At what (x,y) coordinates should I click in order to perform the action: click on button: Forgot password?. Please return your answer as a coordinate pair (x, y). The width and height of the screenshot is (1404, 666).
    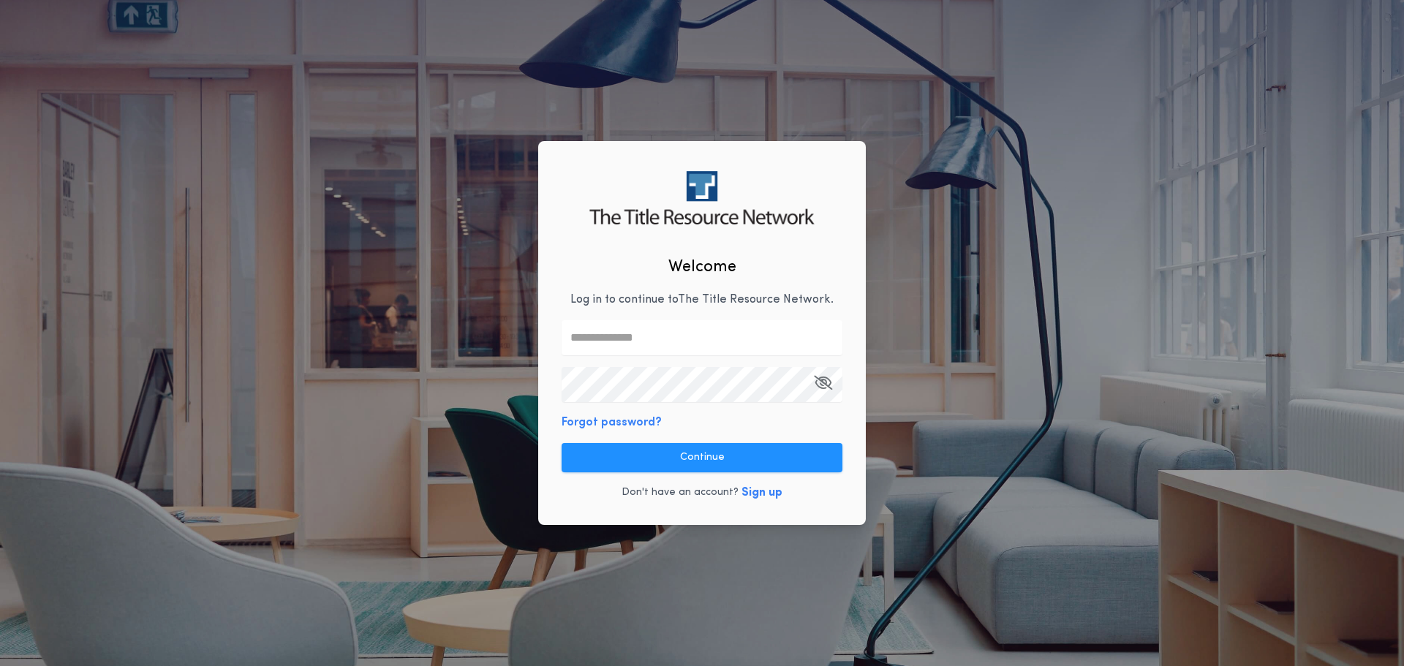
    Looking at the image, I should click on (611, 423).